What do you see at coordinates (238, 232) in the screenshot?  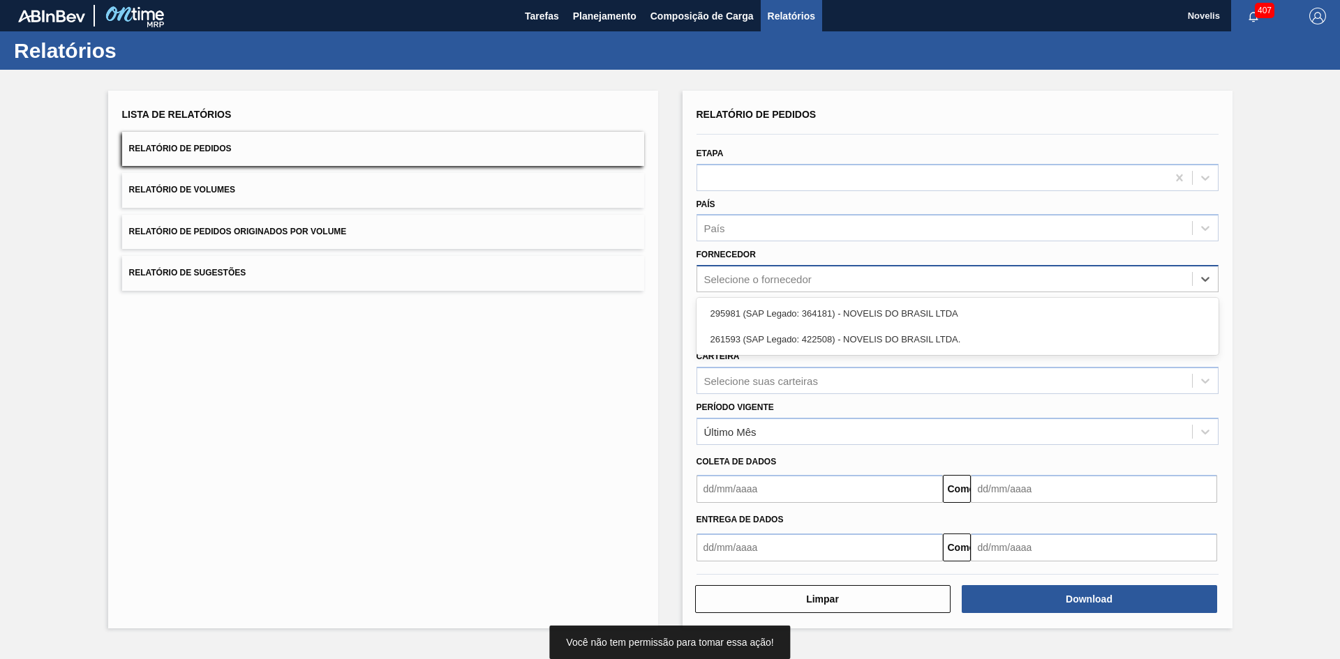 I see `font: Relatório de Pedidos Originados por Volume` at bounding box center [238, 232].